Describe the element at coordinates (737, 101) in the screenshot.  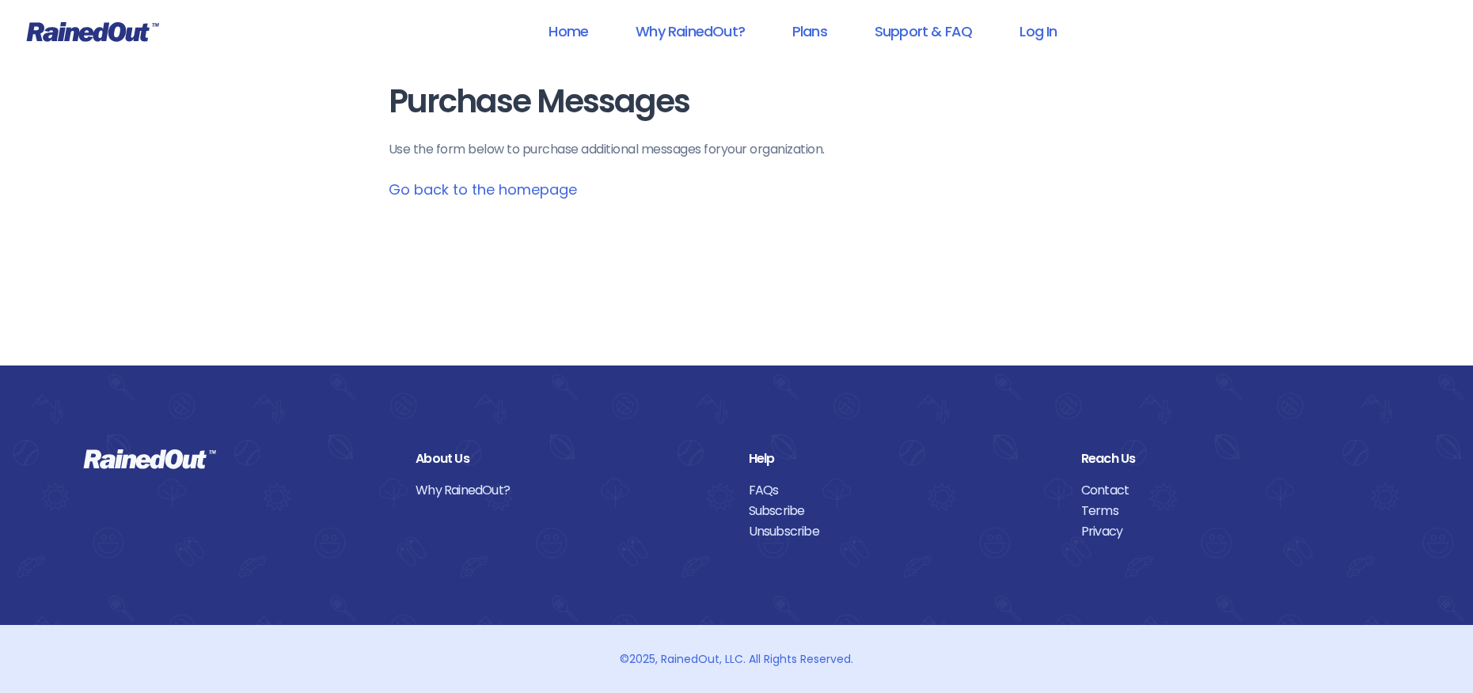
I see `h1: Purchase Messages` at that location.